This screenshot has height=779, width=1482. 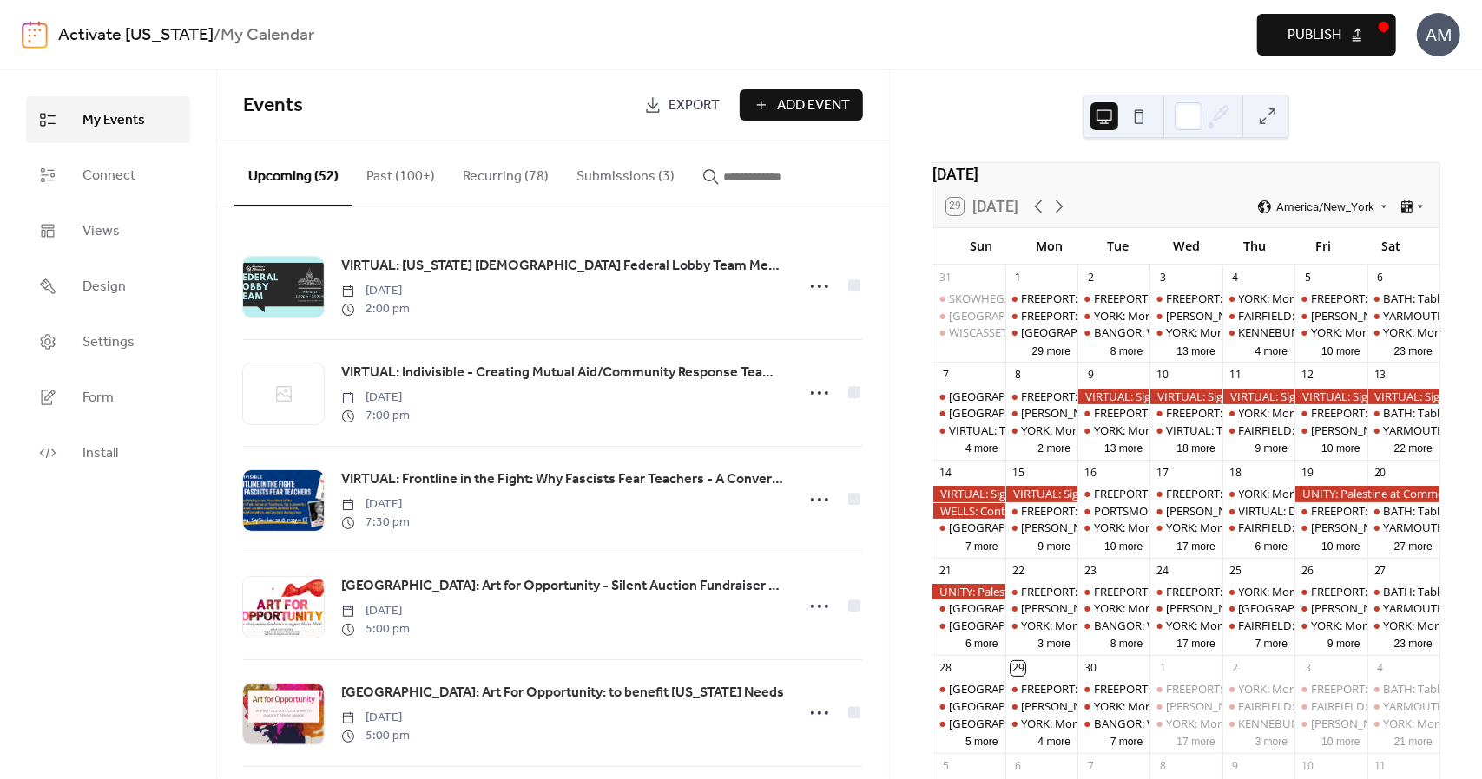 I want to click on div: FREEPORT: VISIBILITY FREEPORT Stand for Democracy!, so click(x=1235, y=413).